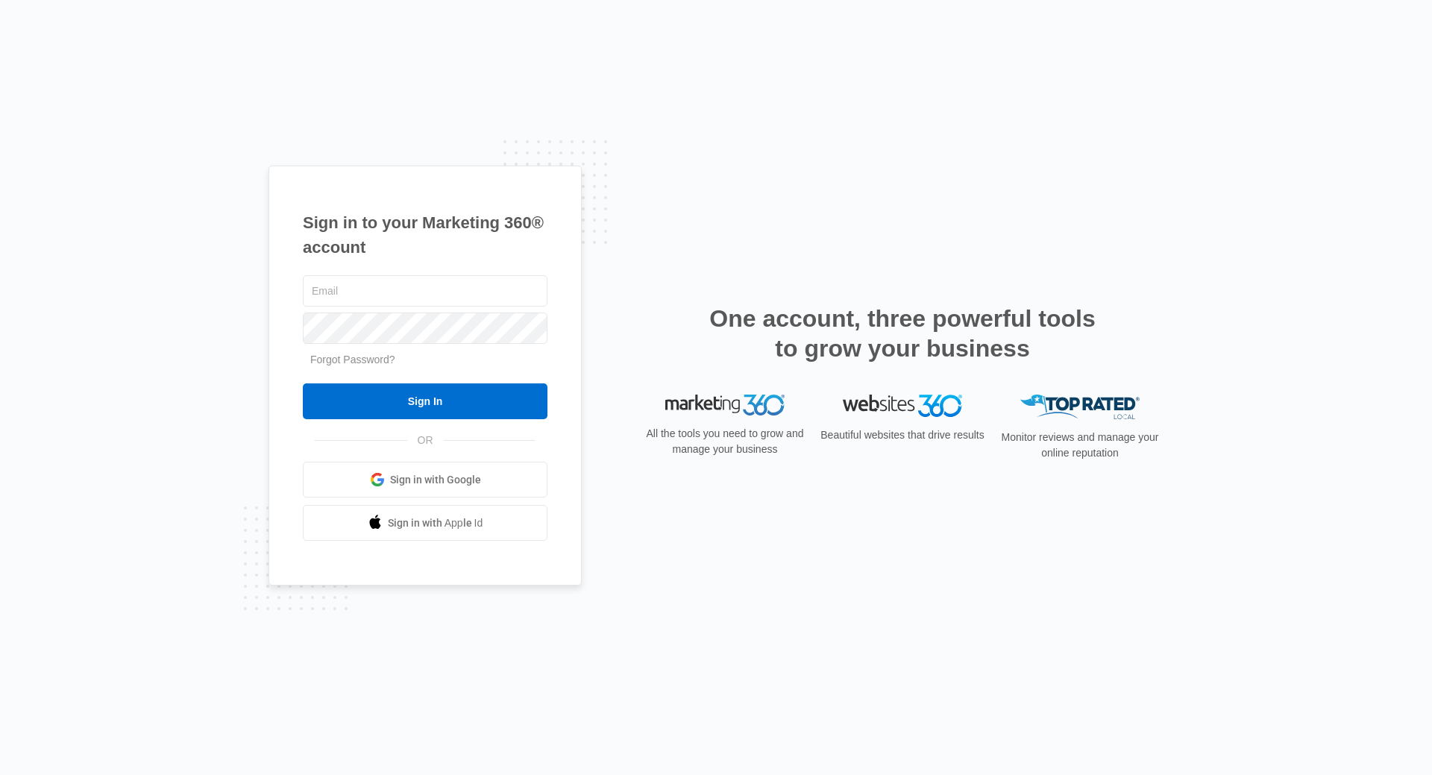  What do you see at coordinates (725, 405) in the screenshot?
I see `img: Marketing 360` at bounding box center [725, 405].